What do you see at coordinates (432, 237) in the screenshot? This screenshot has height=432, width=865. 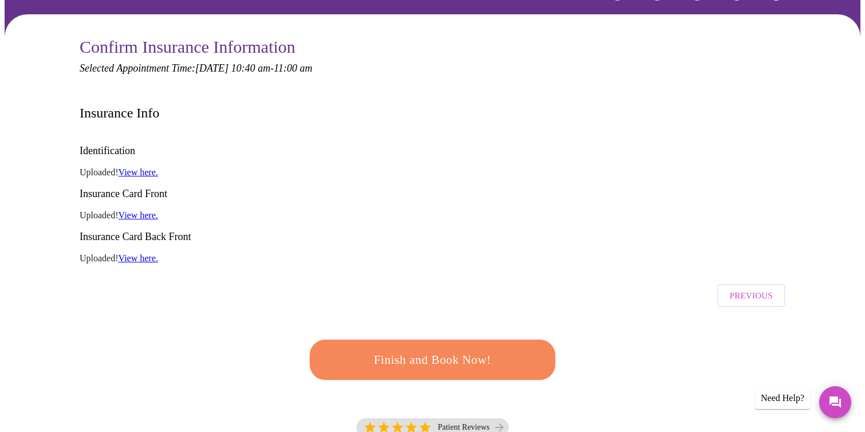 I see `h3: Insurance Card Back Front` at bounding box center [432, 237].